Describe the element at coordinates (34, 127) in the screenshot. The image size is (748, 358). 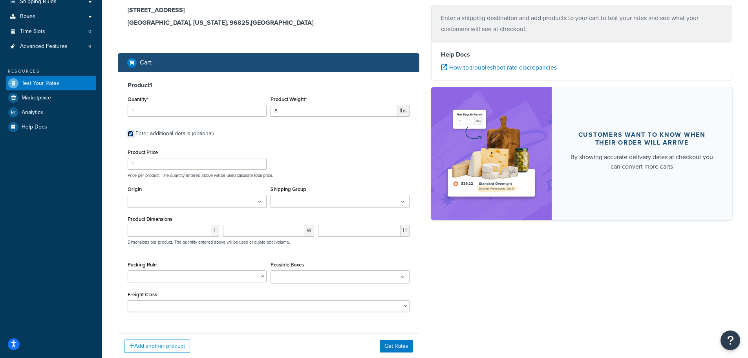
I see `span: Help Docs` at that location.